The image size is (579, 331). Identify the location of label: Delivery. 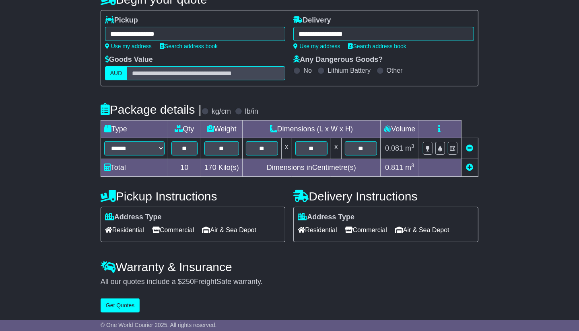
(312, 21).